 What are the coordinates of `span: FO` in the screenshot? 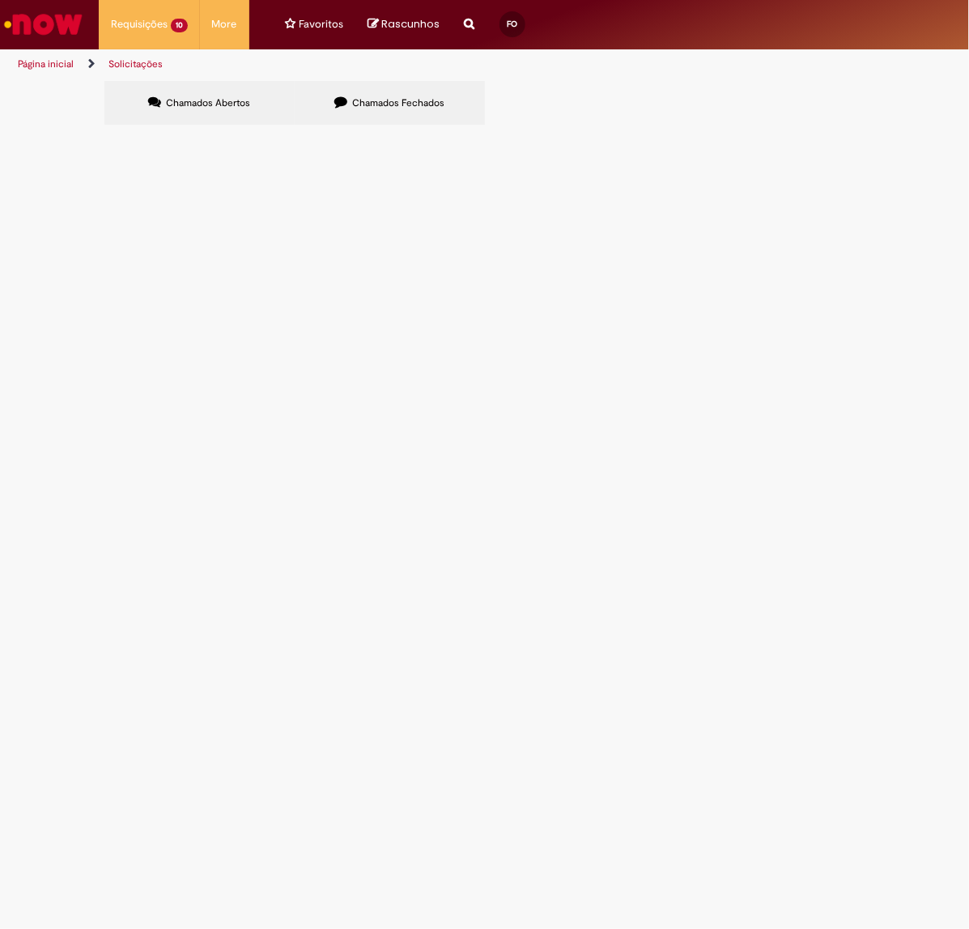 It's located at (512, 23).